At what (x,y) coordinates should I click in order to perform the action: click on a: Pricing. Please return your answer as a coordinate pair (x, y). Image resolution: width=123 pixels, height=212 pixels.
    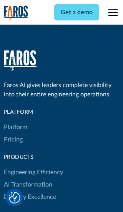
    Looking at the image, I should click on (13, 140).